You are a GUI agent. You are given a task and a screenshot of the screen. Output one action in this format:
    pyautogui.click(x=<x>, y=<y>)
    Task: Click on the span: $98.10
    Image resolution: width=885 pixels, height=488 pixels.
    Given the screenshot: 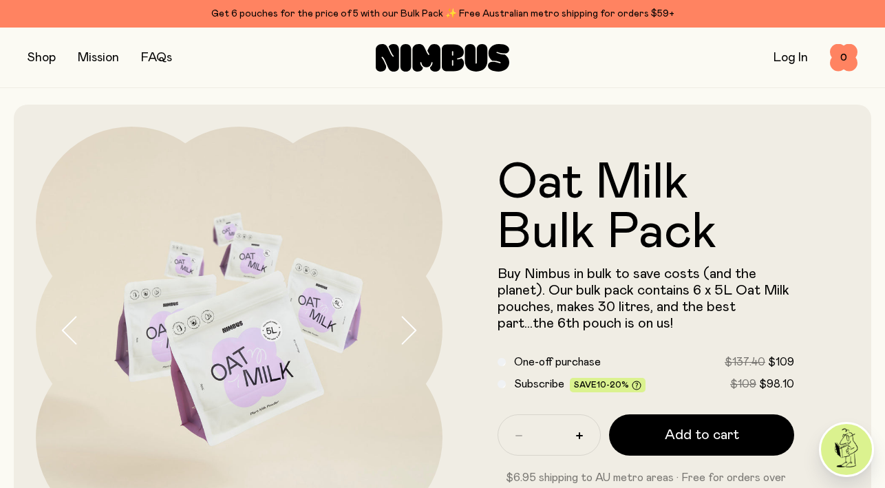 What is the action you would take?
    pyautogui.click(x=777, y=384)
    